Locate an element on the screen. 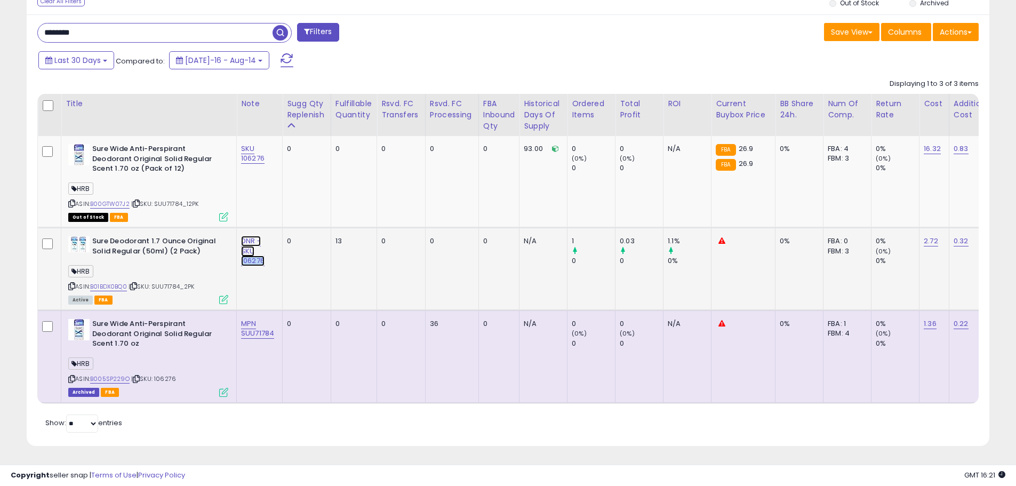 The image size is (1016, 486). a: 0.32 is located at coordinates (961, 241).